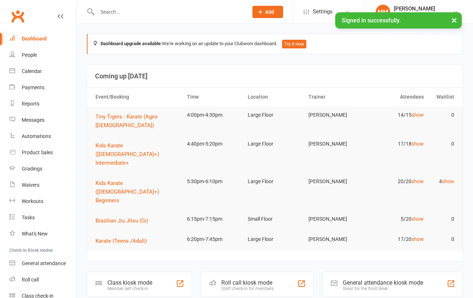 This screenshot has height=298, width=473. What do you see at coordinates (35, 234) in the screenshot?
I see `div: What's New` at bounding box center [35, 234].